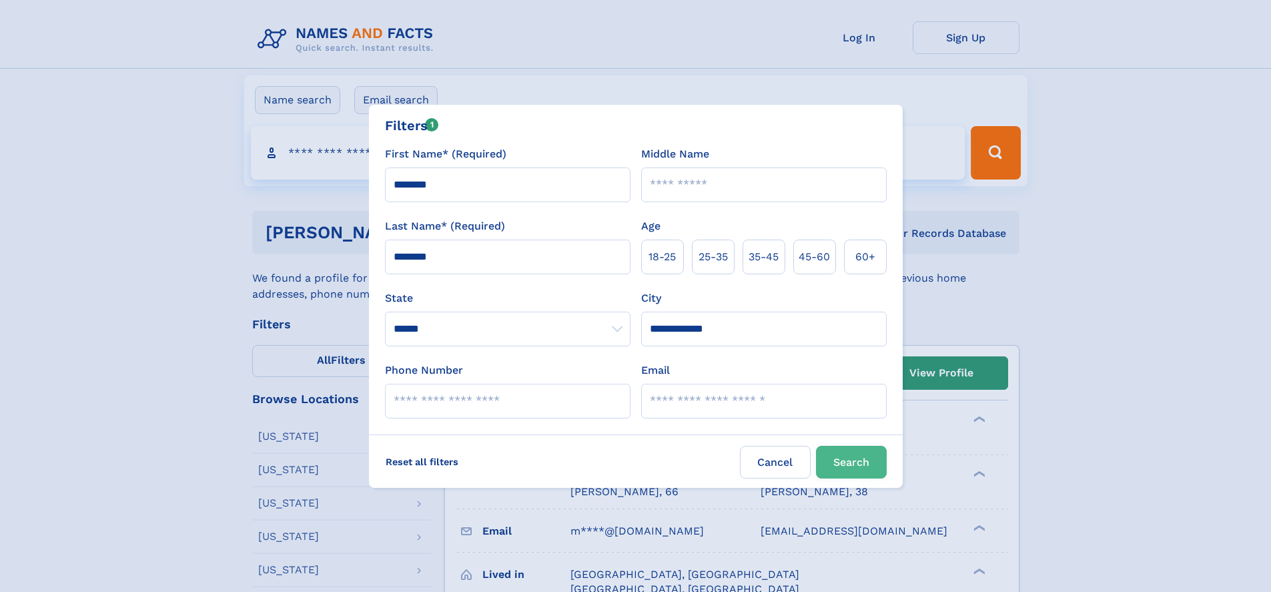 The height and width of the screenshot is (592, 1271). What do you see at coordinates (650, 226) in the screenshot?
I see `label: Age` at bounding box center [650, 226].